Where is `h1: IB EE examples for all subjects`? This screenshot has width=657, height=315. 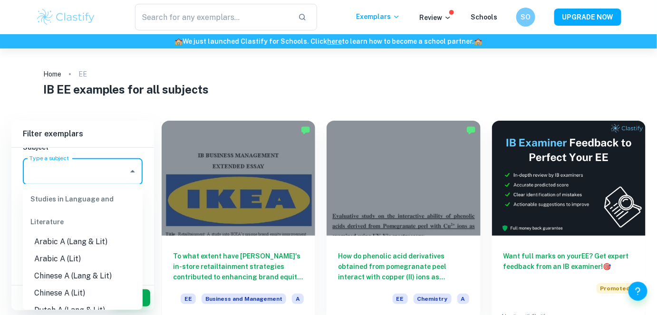 h1: IB EE examples for all subjects is located at coordinates (329, 89).